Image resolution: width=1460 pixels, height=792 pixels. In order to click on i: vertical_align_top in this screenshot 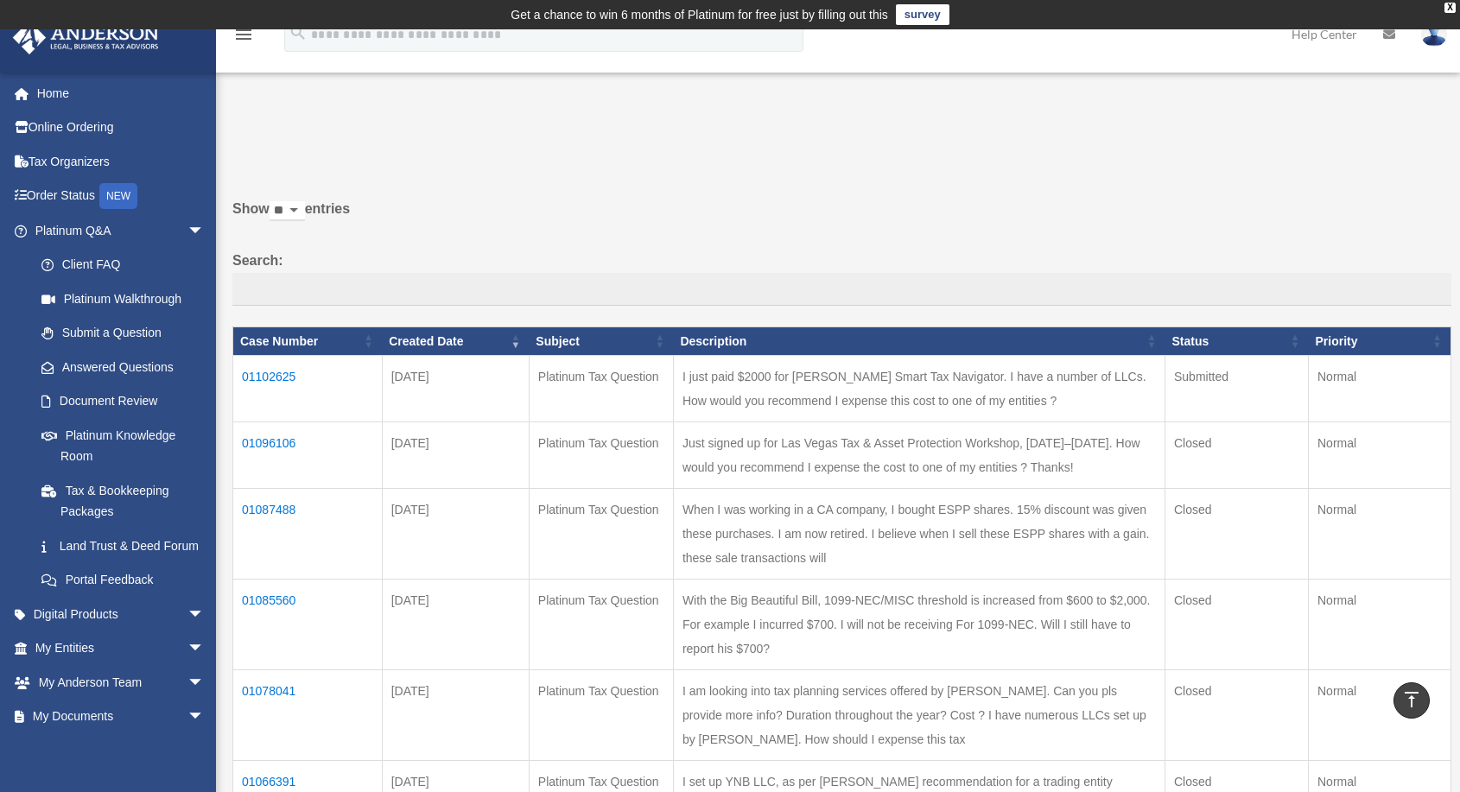, I will do `click(1412, 700)`.